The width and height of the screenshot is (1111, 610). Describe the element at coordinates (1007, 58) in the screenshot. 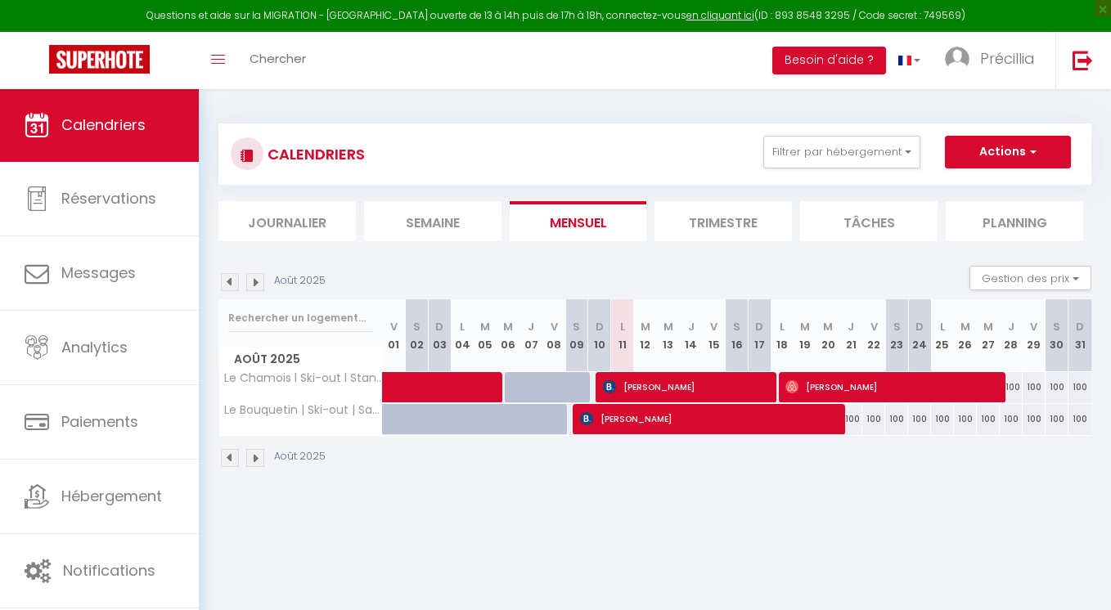

I see `span: Précillia` at that location.